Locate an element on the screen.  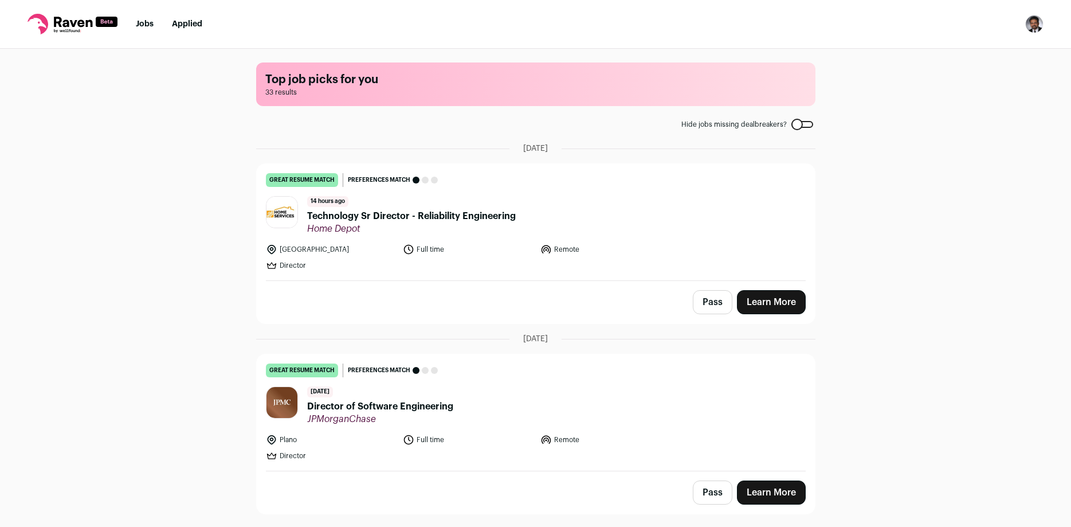
img: b19a57a6c75b3c8b5b7ed0dac4746bee61d00479f95ee46018fec310dc2ae26e.jpg is located at coordinates (282, 212).